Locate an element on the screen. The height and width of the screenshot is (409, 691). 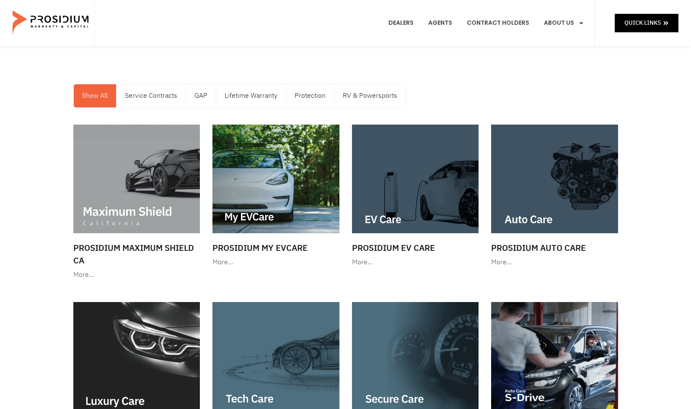
a: Contract Holders is located at coordinates (498, 23).